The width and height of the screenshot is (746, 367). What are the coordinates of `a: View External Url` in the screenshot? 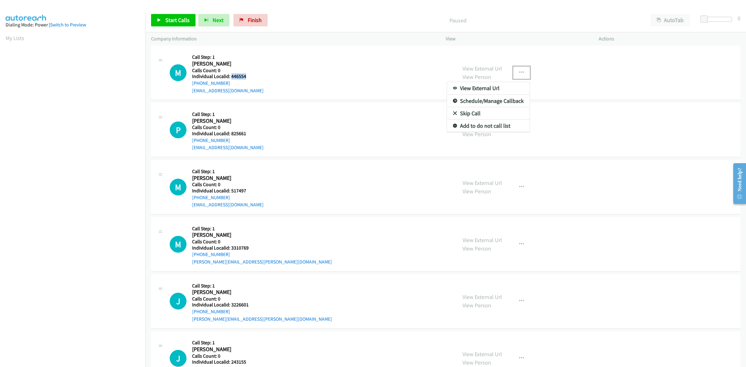 It's located at (488, 88).